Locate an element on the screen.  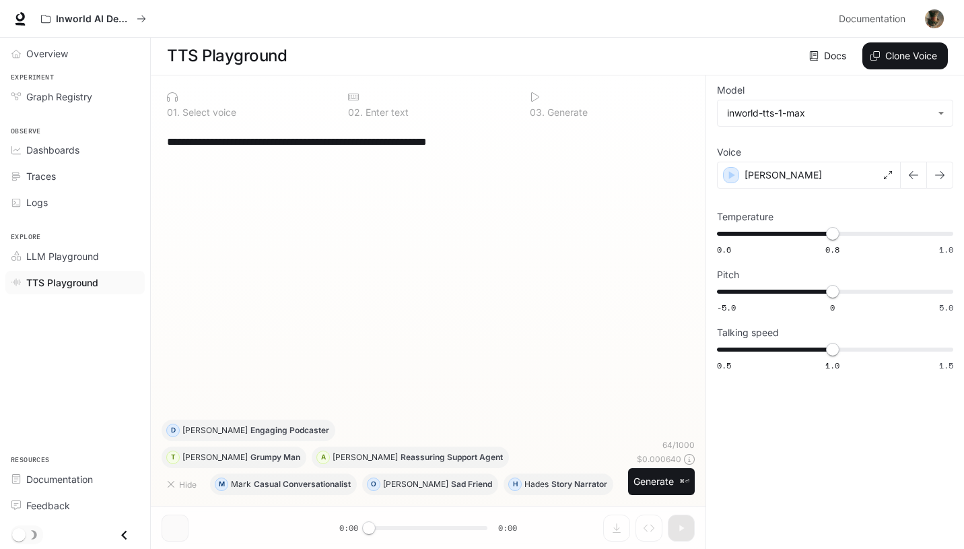
p: Voice is located at coordinates (729, 152).